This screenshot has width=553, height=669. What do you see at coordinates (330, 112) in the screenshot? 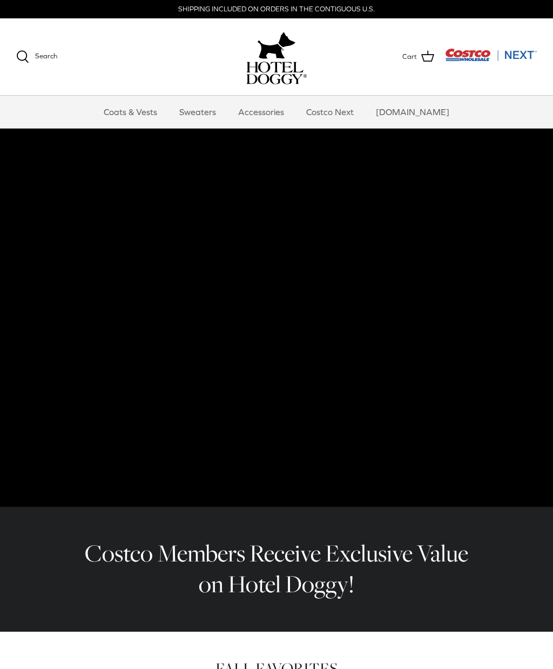
I see `a: Costco Next` at bounding box center [330, 112].